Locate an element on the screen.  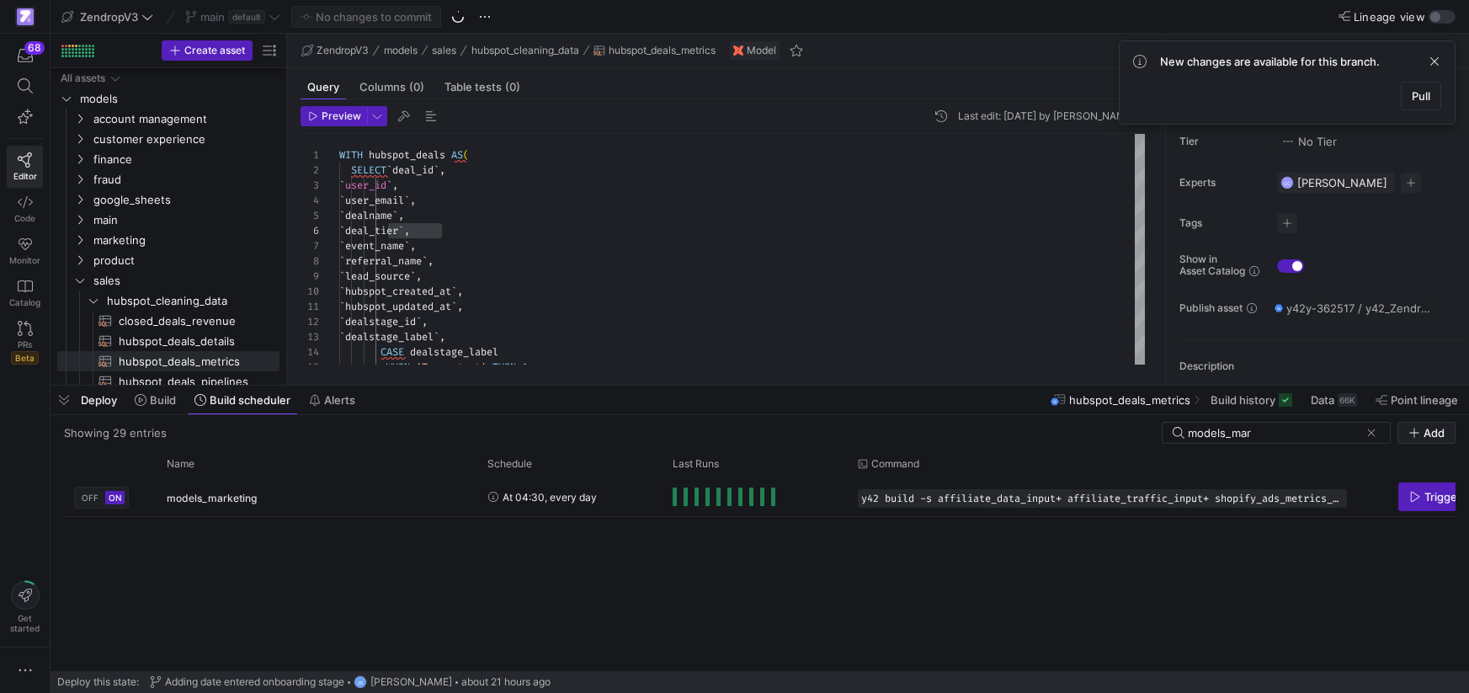
span: (0) is located at coordinates (513, 87).